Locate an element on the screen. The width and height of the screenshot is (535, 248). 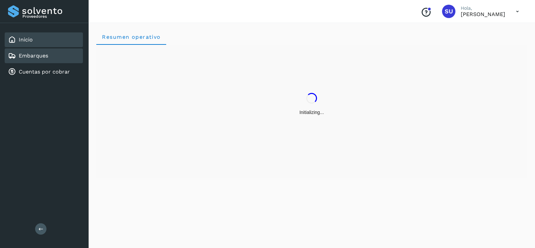
a: Embarques is located at coordinates (33, 56).